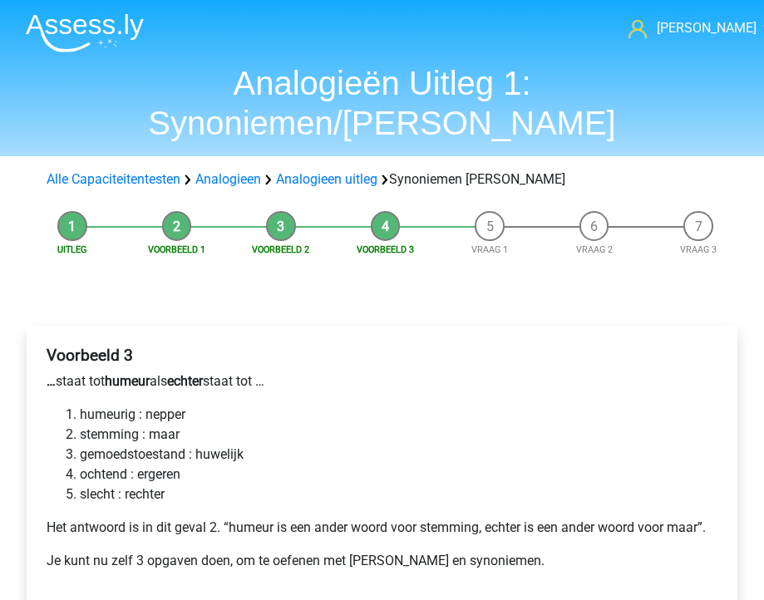  What do you see at coordinates (85, 32) in the screenshot?
I see `img: Assessly` at bounding box center [85, 32].